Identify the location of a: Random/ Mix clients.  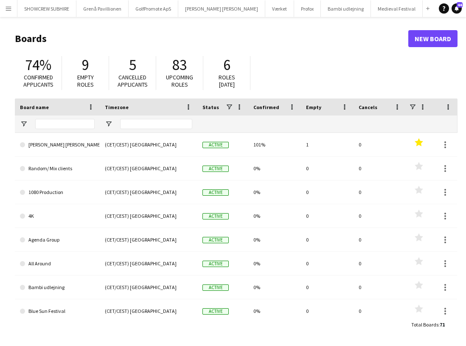
(57, 168).